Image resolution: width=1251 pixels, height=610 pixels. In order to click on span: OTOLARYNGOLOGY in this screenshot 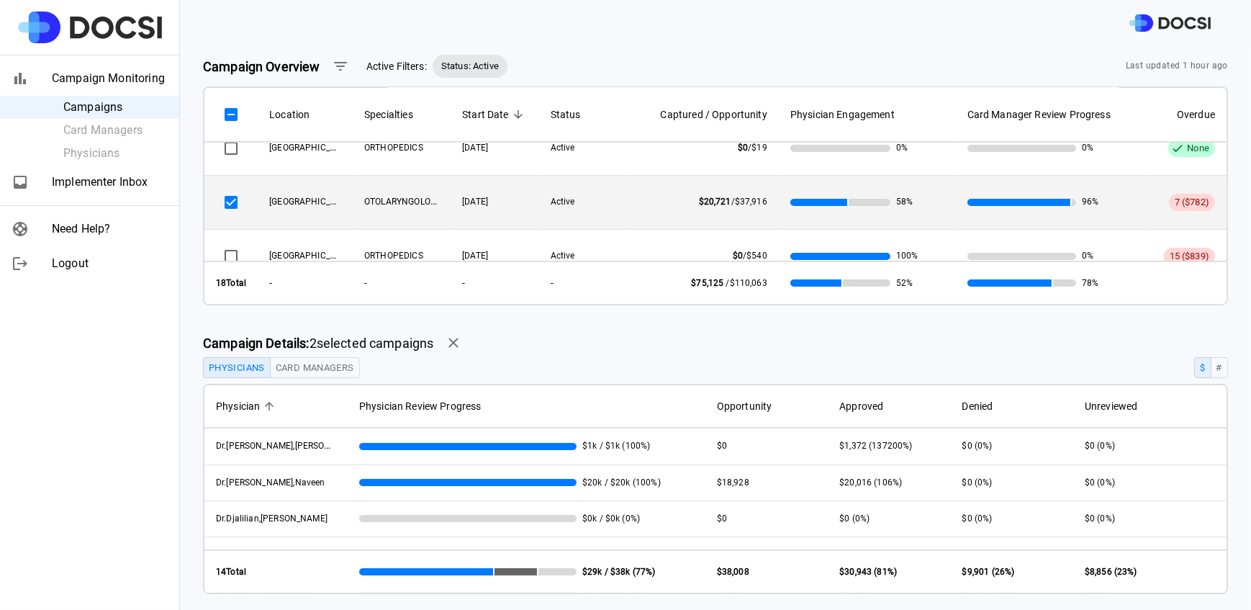, I will do `click(402, 201)`.